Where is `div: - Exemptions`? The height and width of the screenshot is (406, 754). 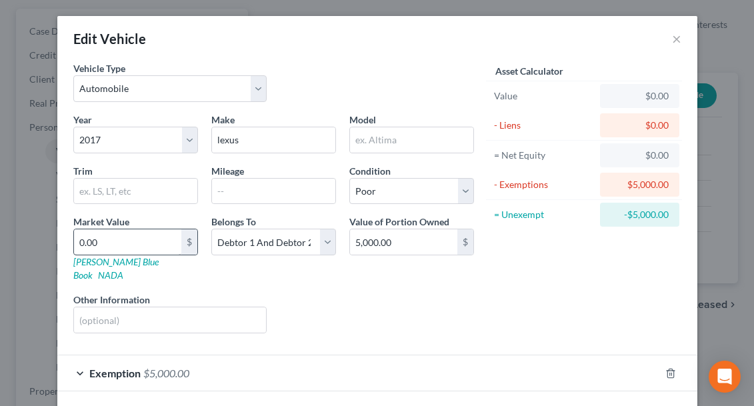 div: - Exemptions is located at coordinates (544, 185).